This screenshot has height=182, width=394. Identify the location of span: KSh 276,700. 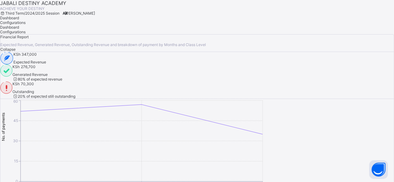
(24, 67).